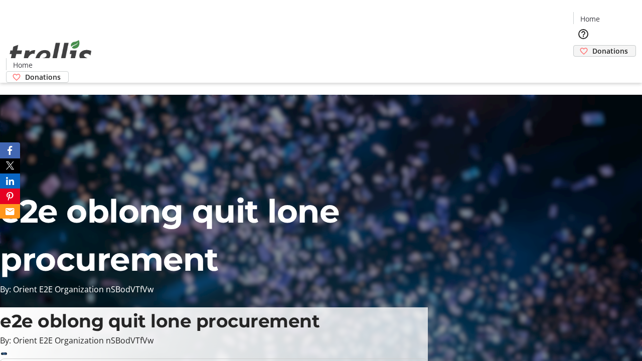  Describe the element at coordinates (584, 67) in the screenshot. I see `button: Cart` at that location.